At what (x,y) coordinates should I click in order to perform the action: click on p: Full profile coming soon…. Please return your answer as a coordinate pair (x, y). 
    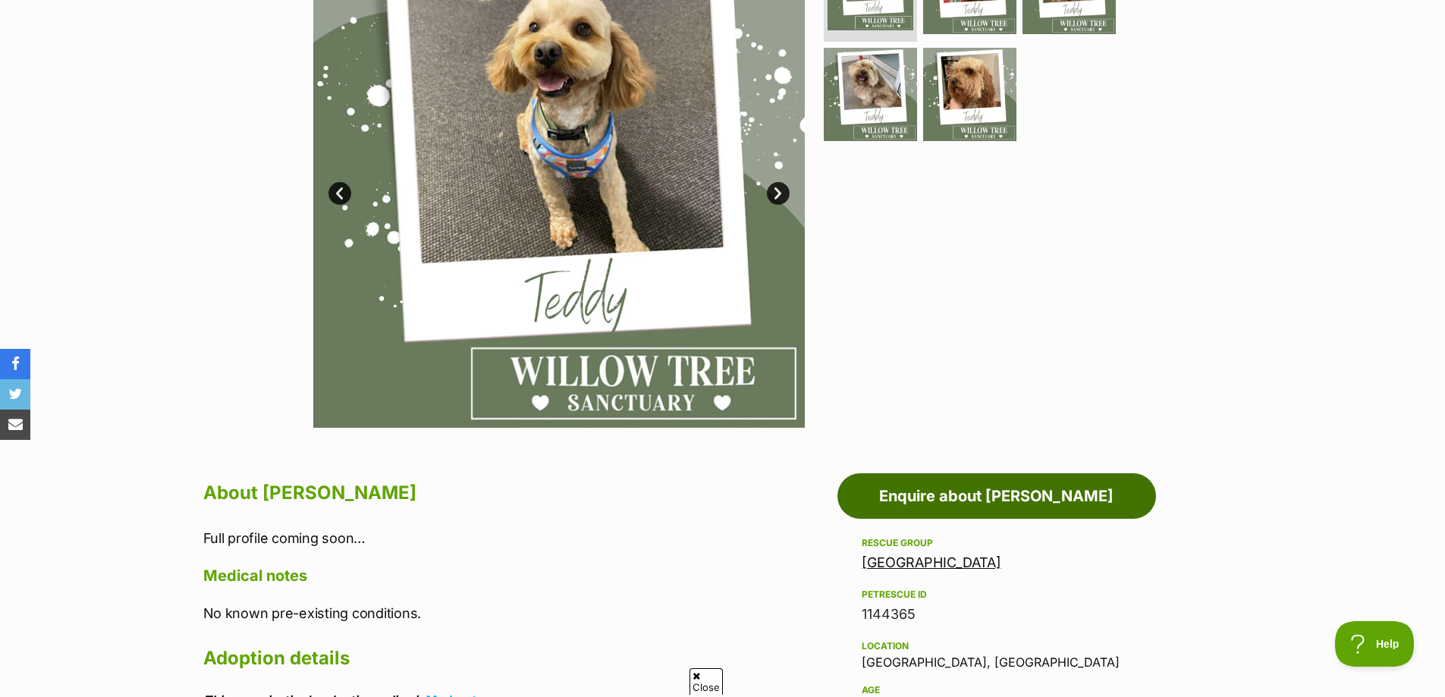
    Looking at the image, I should click on (517, 538).